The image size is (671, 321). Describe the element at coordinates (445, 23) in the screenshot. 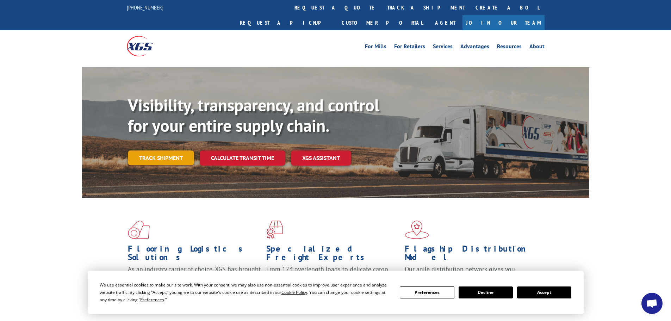

I see `a: Agent` at that location.